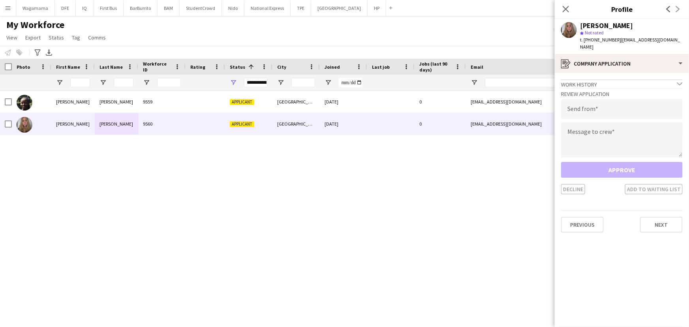 The image size is (689, 327). I want to click on span: Email, so click(477, 67).